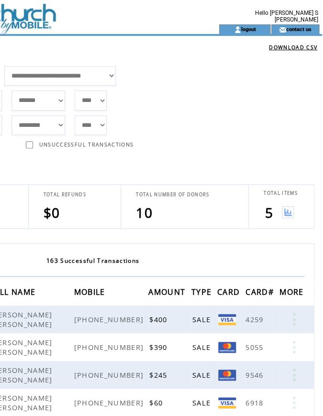 The width and height of the screenshot is (323, 416). What do you see at coordinates (256, 403) in the screenshot?
I see `span: 6918` at bounding box center [256, 403].